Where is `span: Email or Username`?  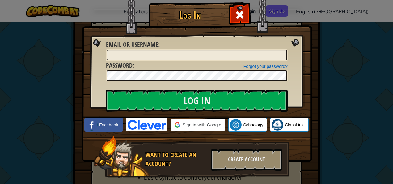 span: Email or Username is located at coordinates (132, 44).